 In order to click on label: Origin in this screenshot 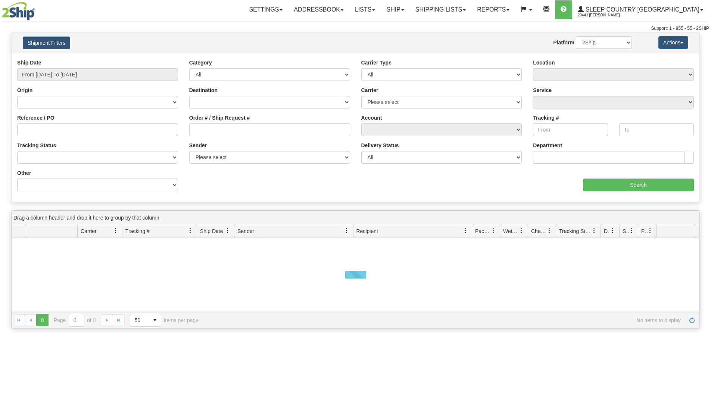, I will do `click(25, 90)`.